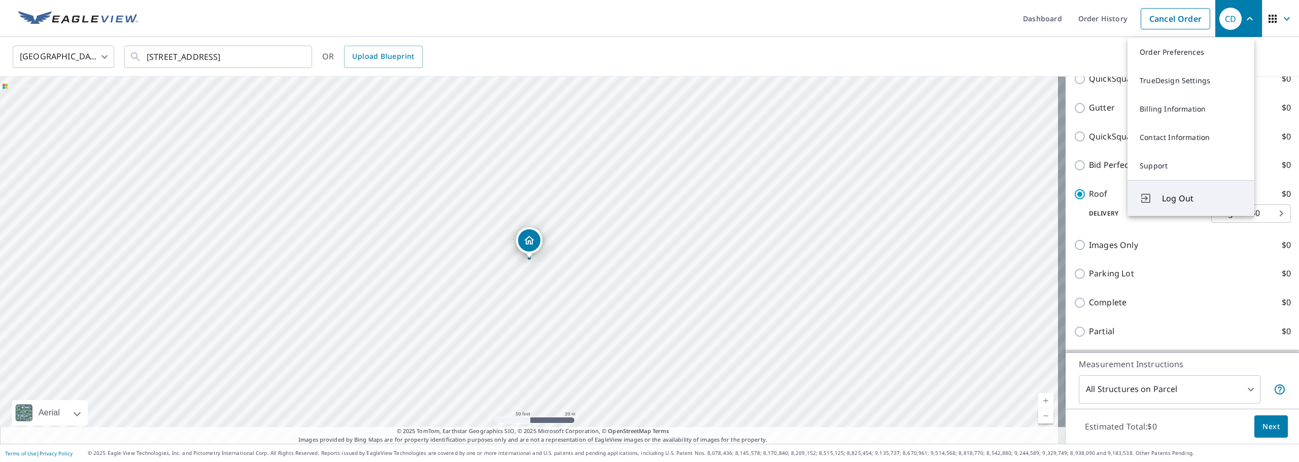  I want to click on a: TrueDesign Settings, so click(1191, 81).